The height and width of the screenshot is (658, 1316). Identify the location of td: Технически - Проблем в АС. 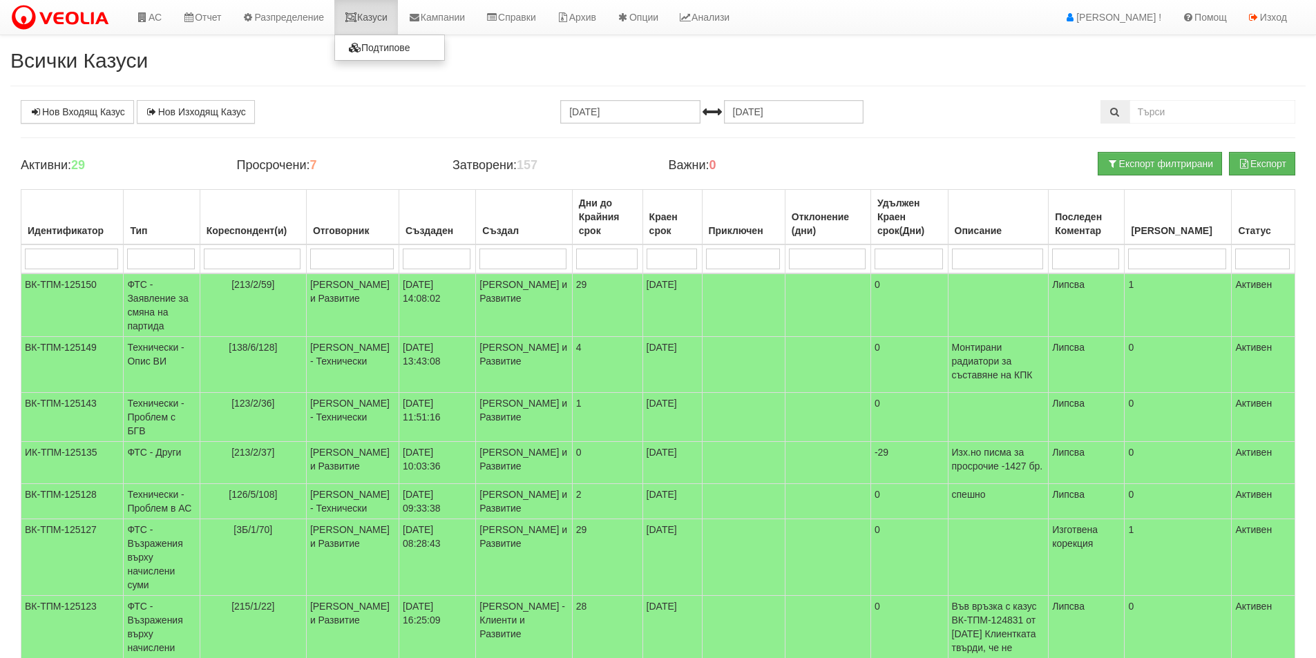
(162, 501).